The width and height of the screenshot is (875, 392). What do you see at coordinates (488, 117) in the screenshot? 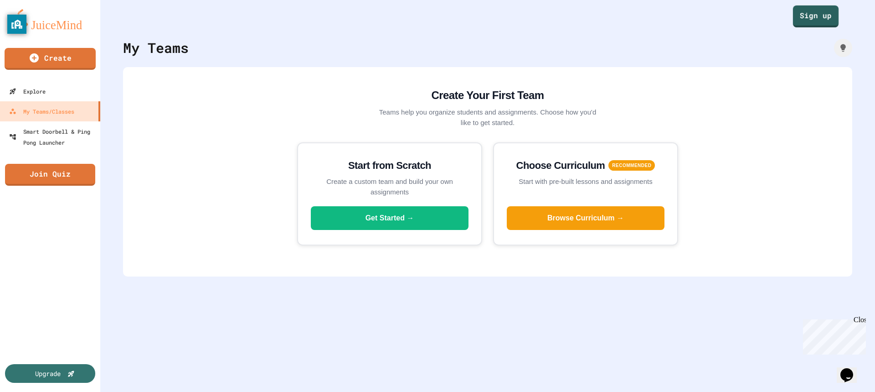
I see `p: Teams help you organize students and assignments. Choose how you'd like to get started.` at bounding box center [488, 117].